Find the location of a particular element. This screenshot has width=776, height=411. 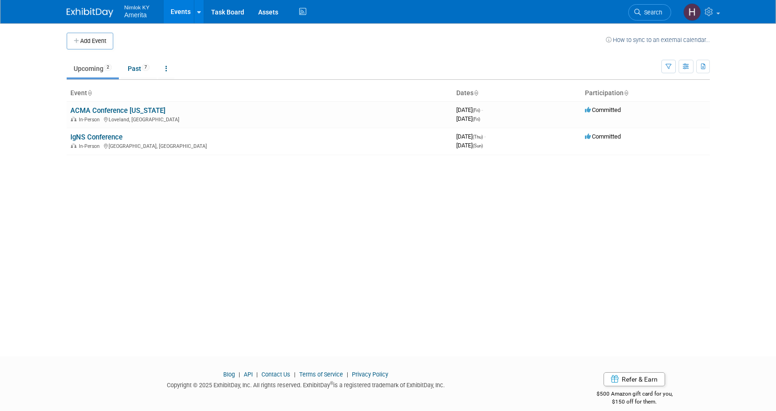

th: Dates is located at coordinates (517, 93).